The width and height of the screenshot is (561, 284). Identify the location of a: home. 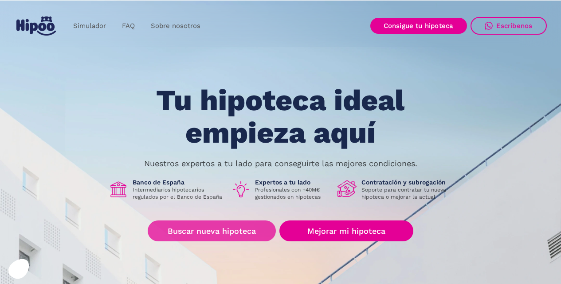
(36, 26).